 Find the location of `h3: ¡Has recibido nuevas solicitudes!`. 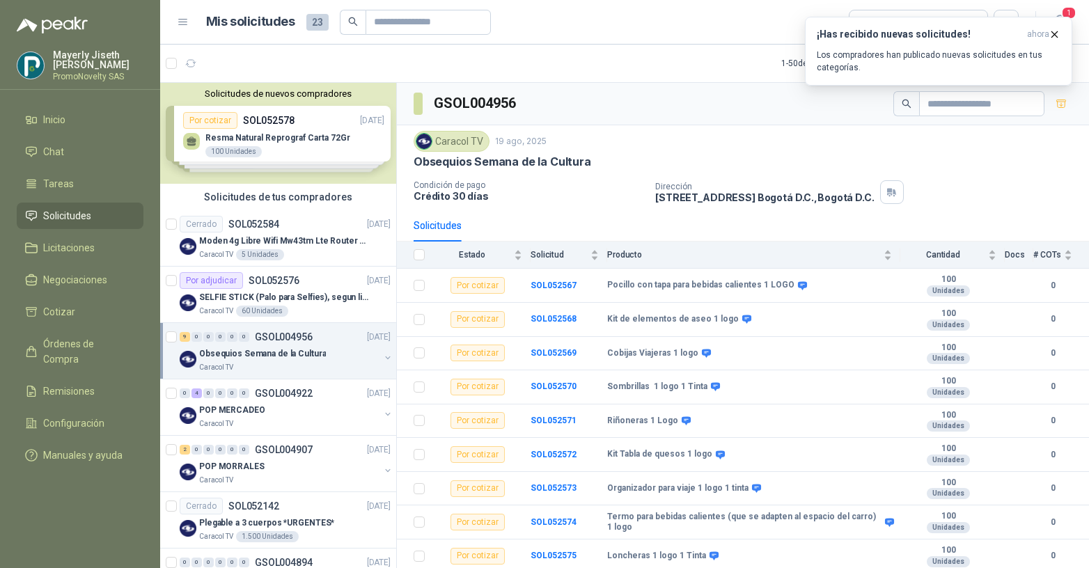

h3: ¡Has recibido nuevas solicitudes! is located at coordinates (919, 34).